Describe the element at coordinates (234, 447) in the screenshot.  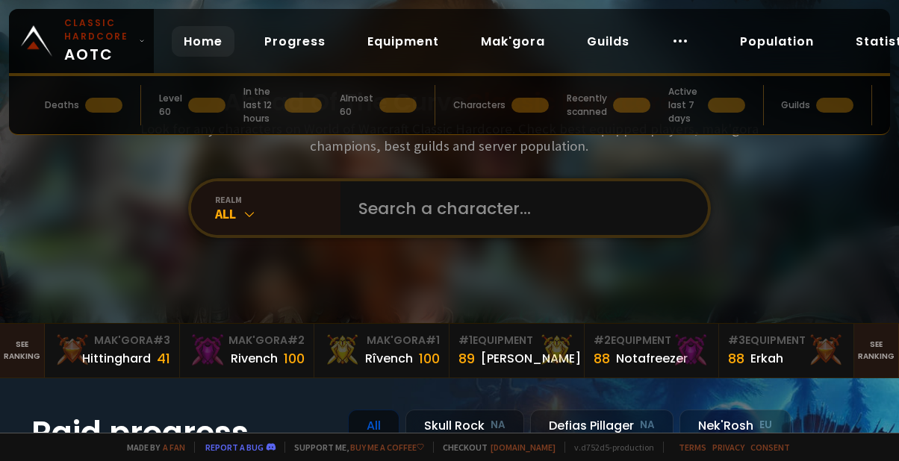
I see `a: Report a bug` at that location.